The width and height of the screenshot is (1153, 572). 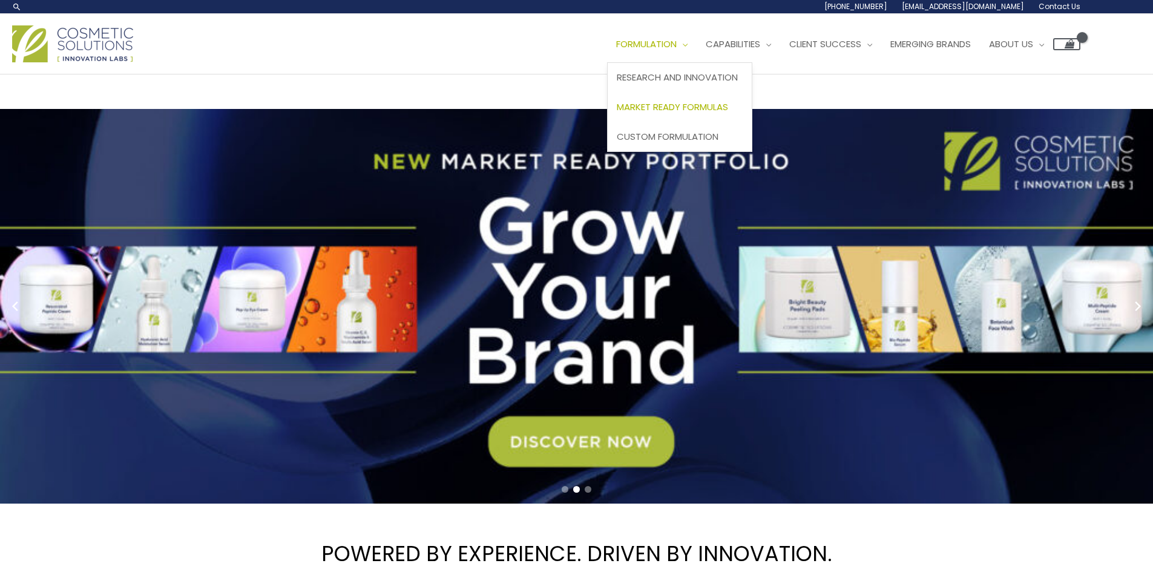 What do you see at coordinates (1138, 306) in the screenshot?
I see `button: Next slide` at bounding box center [1138, 306].